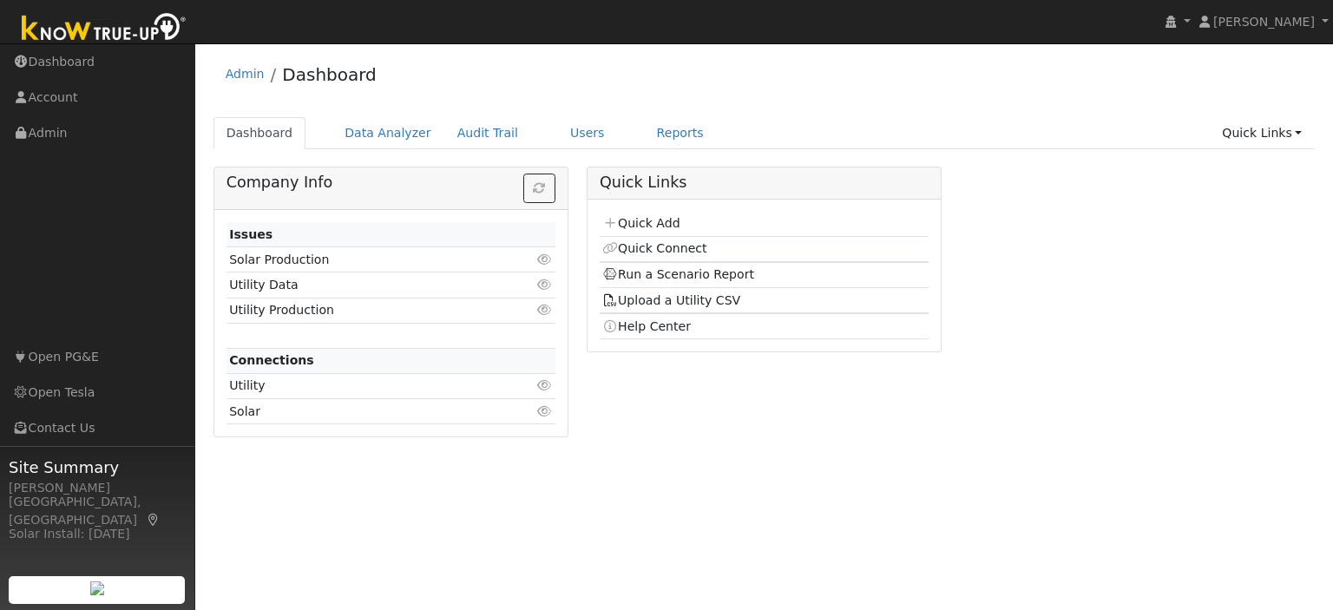 The height and width of the screenshot is (610, 1333). I want to click on a: Quick Add, so click(640, 223).